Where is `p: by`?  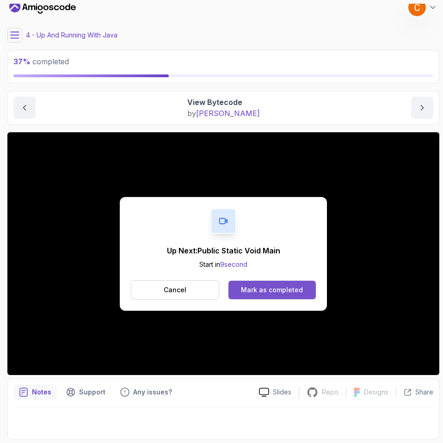
p: by is located at coordinates (223, 113).